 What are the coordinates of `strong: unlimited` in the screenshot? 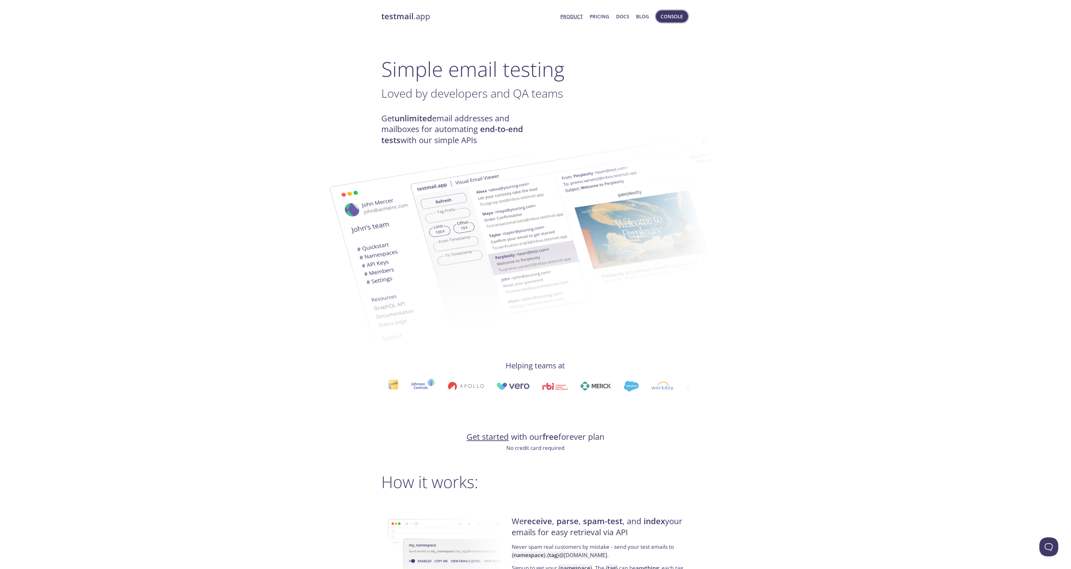 It's located at (414, 118).